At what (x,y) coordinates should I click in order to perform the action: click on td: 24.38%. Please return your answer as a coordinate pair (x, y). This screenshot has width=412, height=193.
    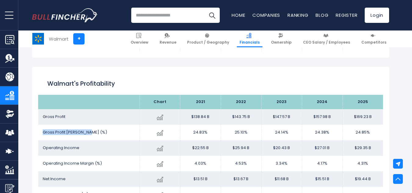
    Looking at the image, I should click on (322, 132).